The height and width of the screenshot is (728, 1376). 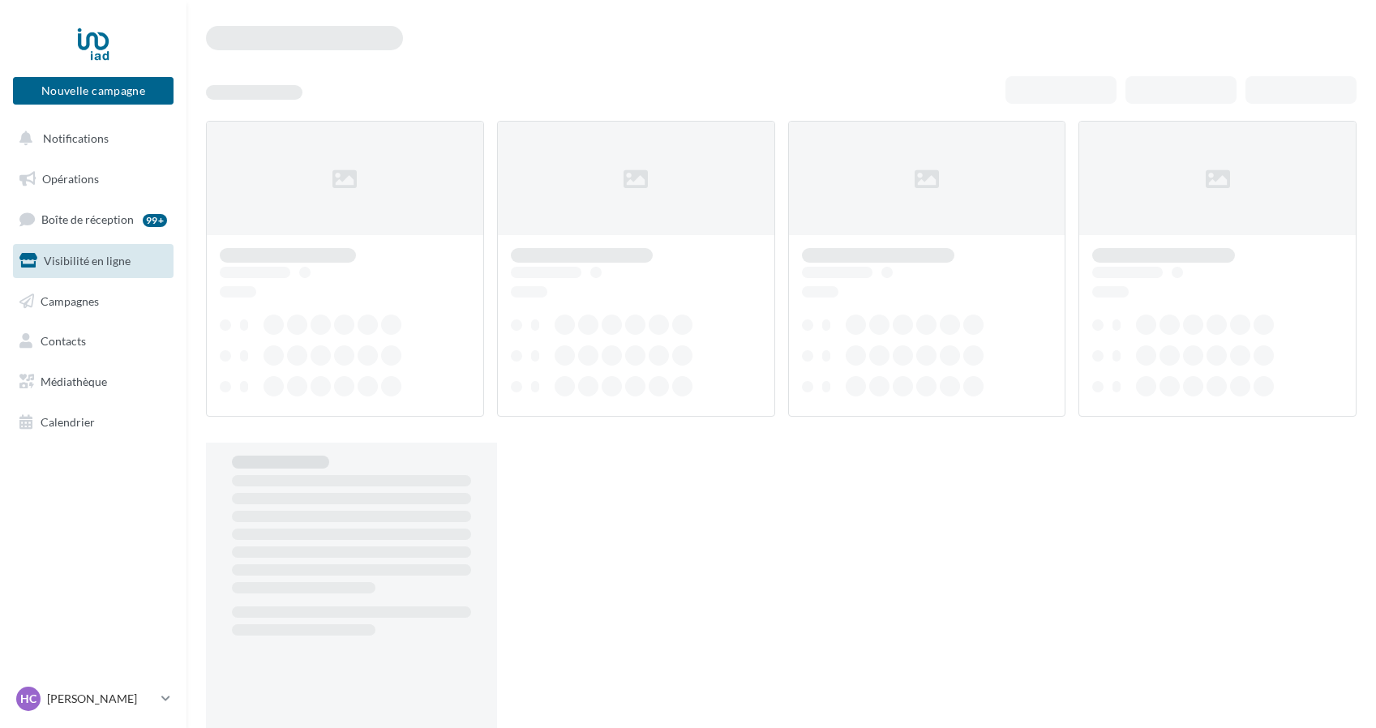 I want to click on span: Calendrier, so click(x=67, y=422).